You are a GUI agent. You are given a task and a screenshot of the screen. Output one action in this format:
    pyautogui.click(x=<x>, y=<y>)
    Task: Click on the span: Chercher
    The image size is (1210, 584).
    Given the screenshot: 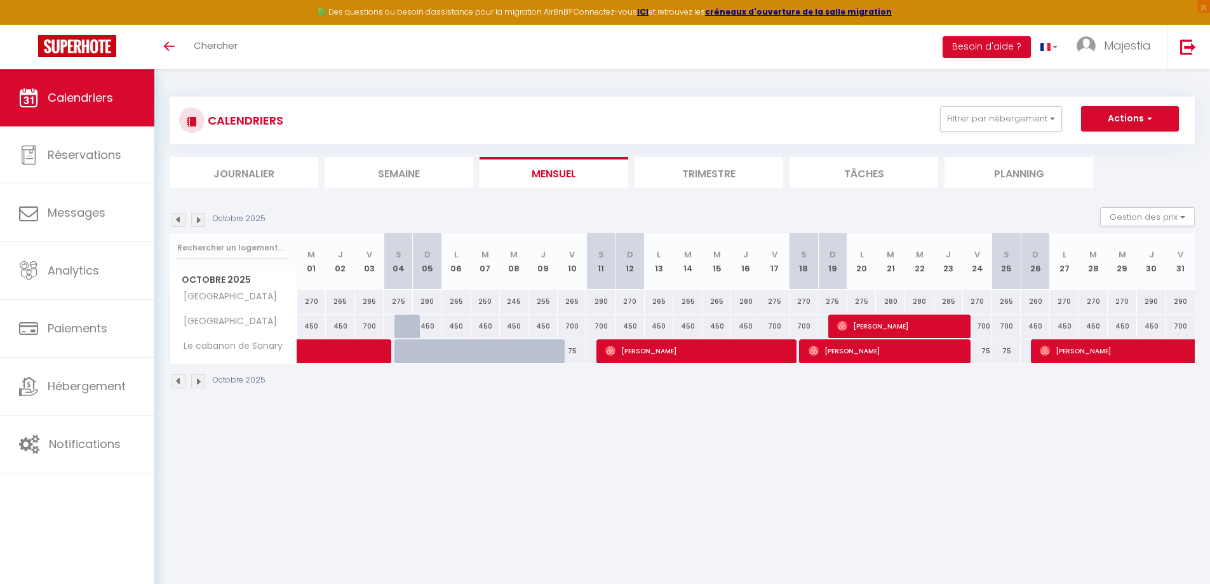 What is the action you would take?
    pyautogui.click(x=215, y=45)
    